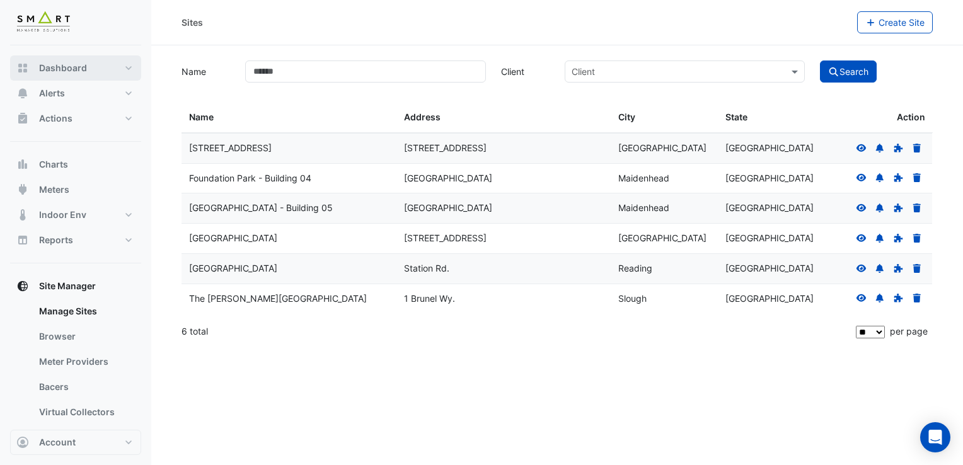  Describe the element at coordinates (901, 22) in the screenshot. I see `span: Create Site` at that location.